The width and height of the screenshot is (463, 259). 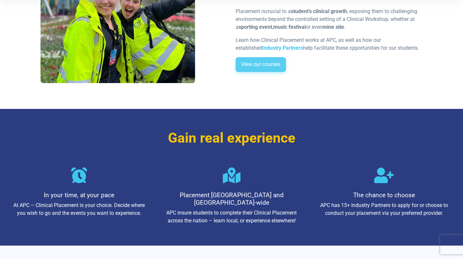 What do you see at coordinates (282, 48) in the screenshot?
I see `a: Industry Partners` at bounding box center [282, 48].